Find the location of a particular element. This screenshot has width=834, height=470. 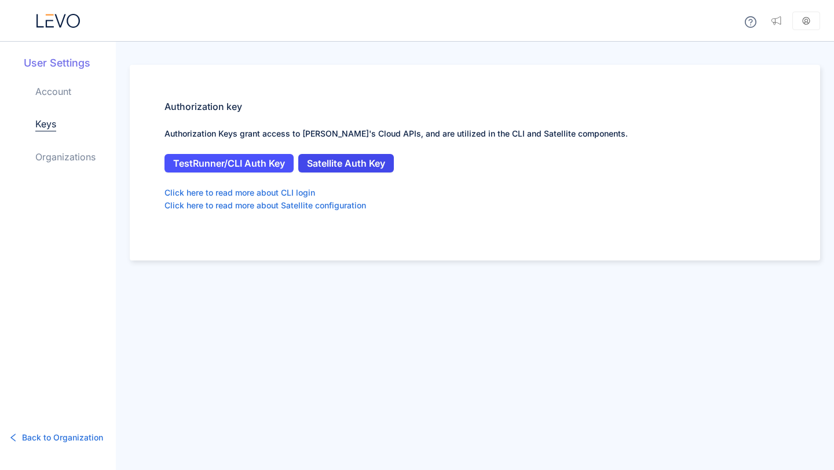

span: Back to Organization is located at coordinates (63, 438).